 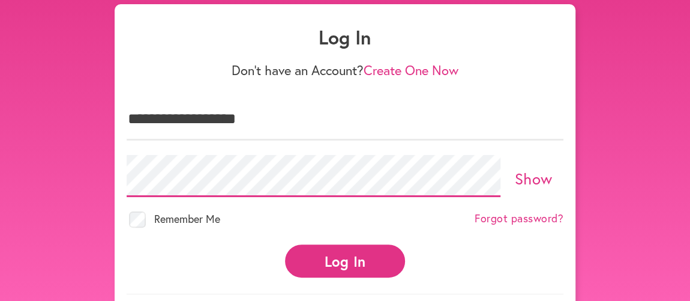 I want to click on p: Don't have an Account?, so click(x=345, y=70).